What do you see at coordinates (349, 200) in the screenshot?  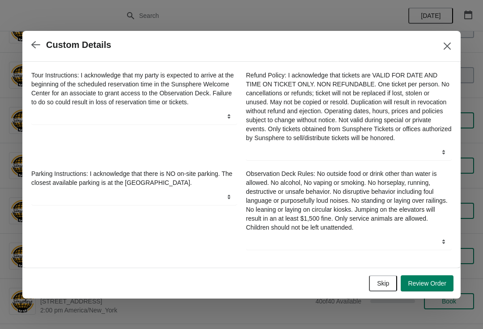 I see `label: Observation Deck Rules: No outside food or drink other than water is allowed. No alcohol, No vapi...` at bounding box center [349, 200].